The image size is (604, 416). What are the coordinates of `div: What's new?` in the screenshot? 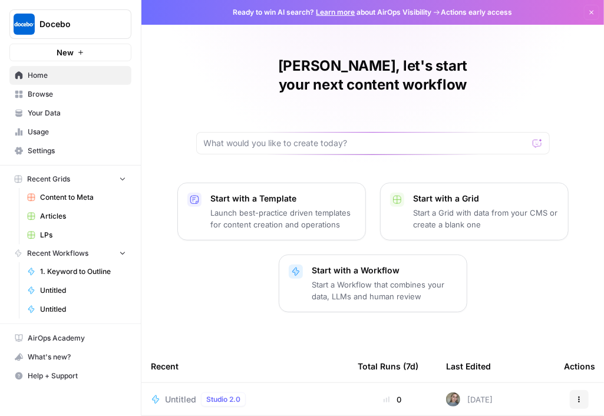 It's located at (70, 357).